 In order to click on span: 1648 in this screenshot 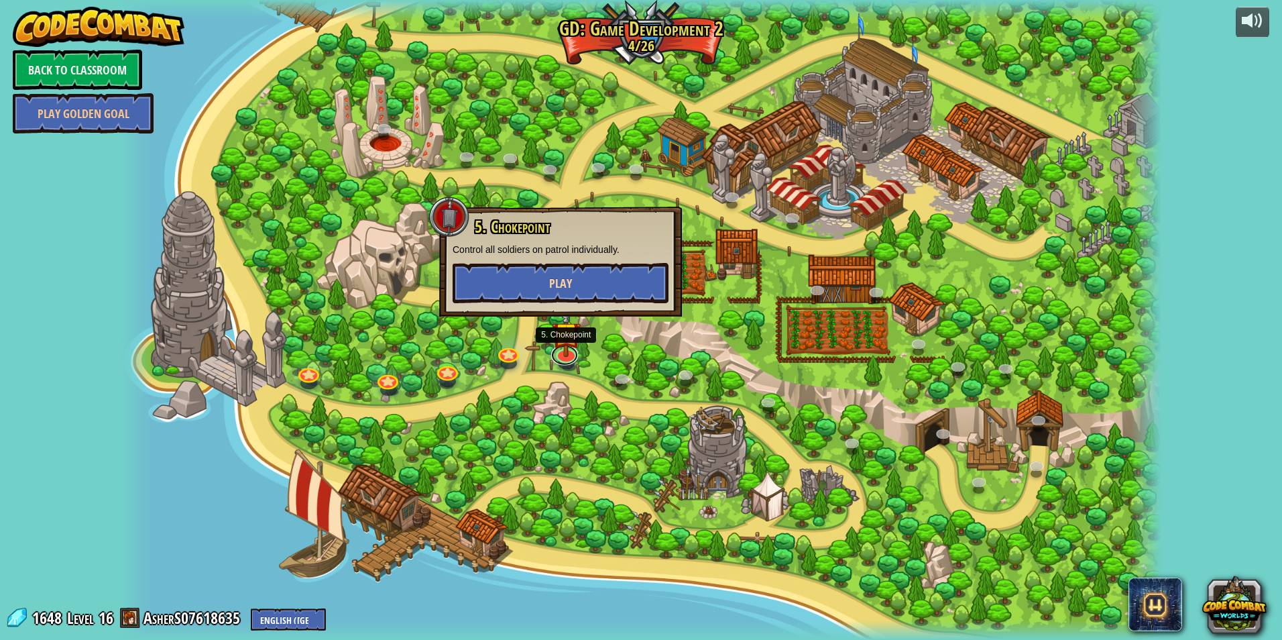, I will do `click(49, 617)`.